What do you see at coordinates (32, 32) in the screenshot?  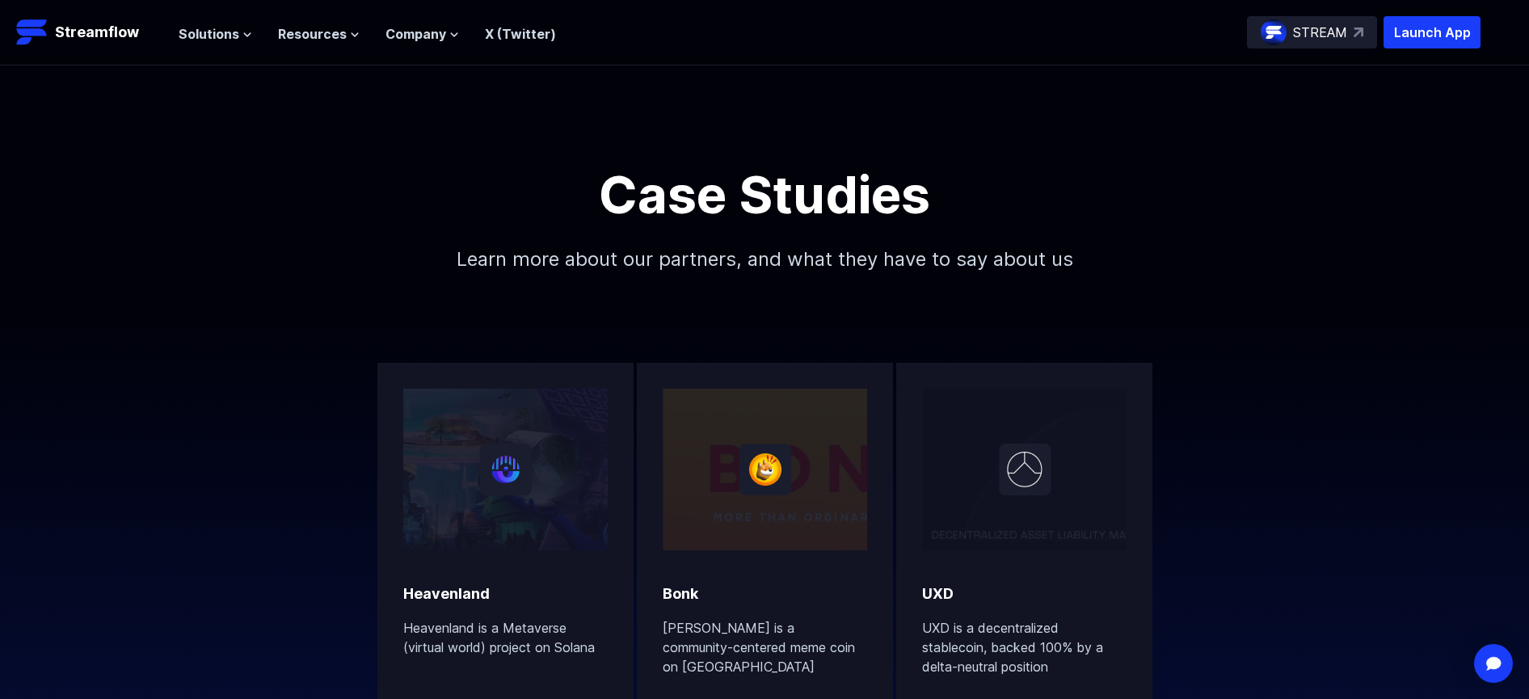 I see `img: Streamflow Logo` at bounding box center [32, 32].